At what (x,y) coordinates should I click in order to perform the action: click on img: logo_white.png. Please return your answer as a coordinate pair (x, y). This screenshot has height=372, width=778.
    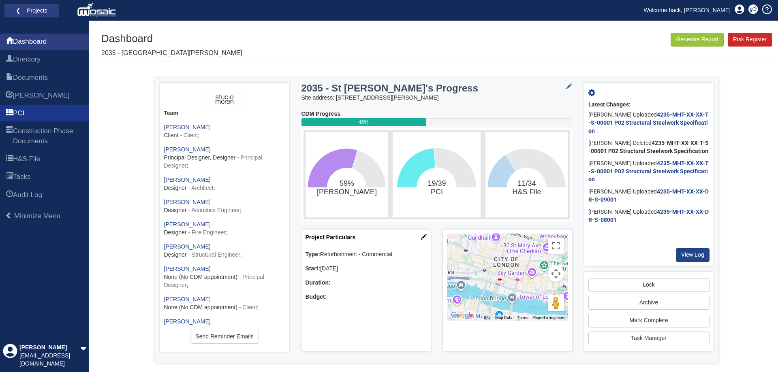
    Looking at the image, I should click on (97, 10).